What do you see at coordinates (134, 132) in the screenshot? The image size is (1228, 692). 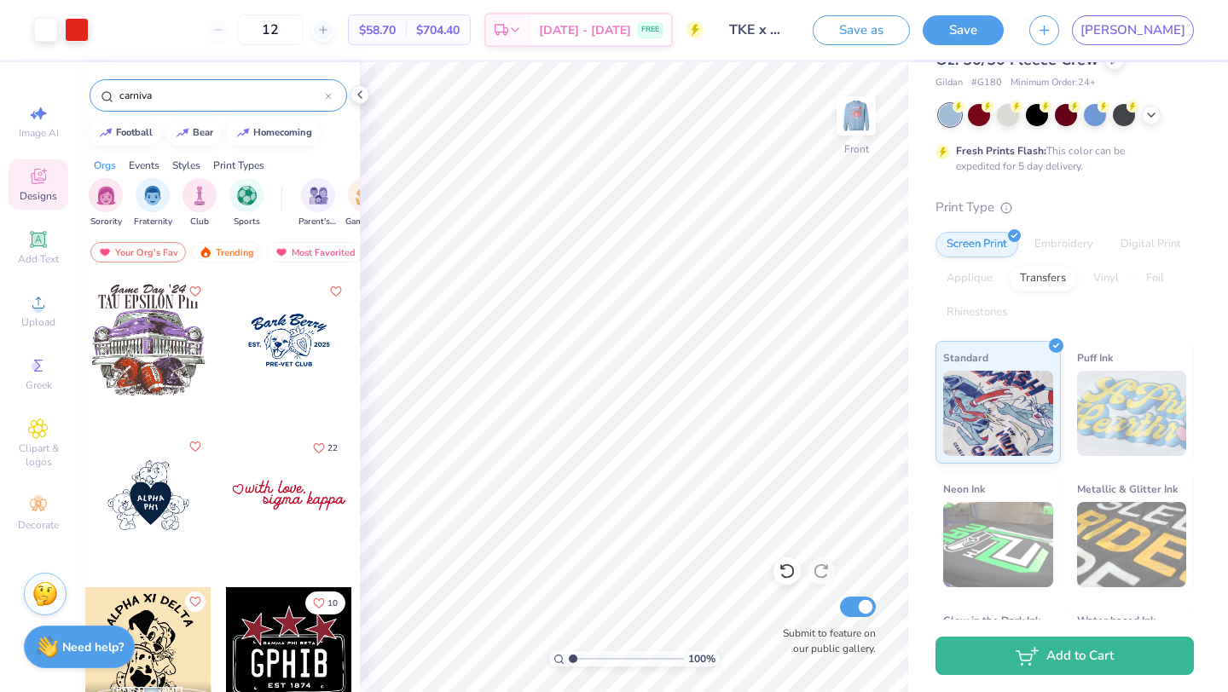 I see `div: football` at bounding box center [134, 132].